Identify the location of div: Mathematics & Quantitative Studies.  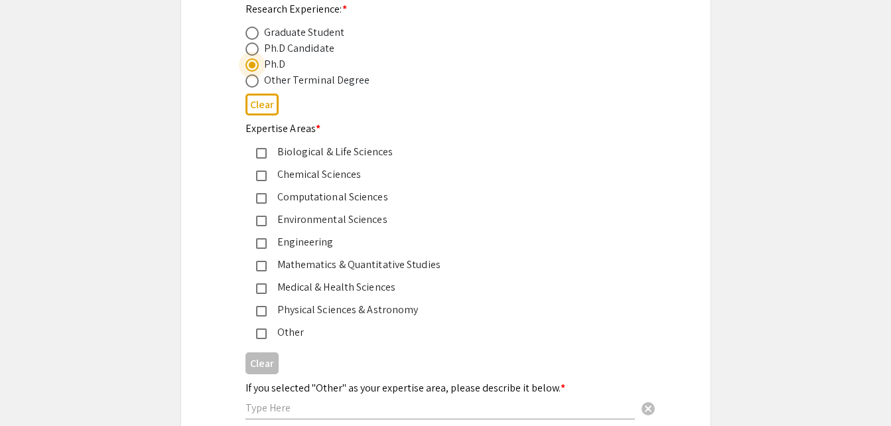
(440, 265).